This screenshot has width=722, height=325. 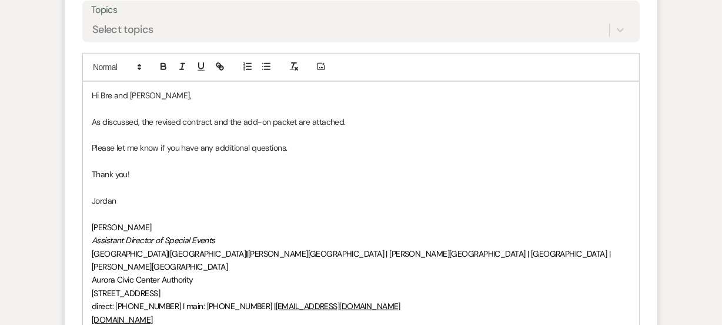 What do you see at coordinates (361, 174) in the screenshot?
I see `p: Thank you!` at bounding box center [361, 174].